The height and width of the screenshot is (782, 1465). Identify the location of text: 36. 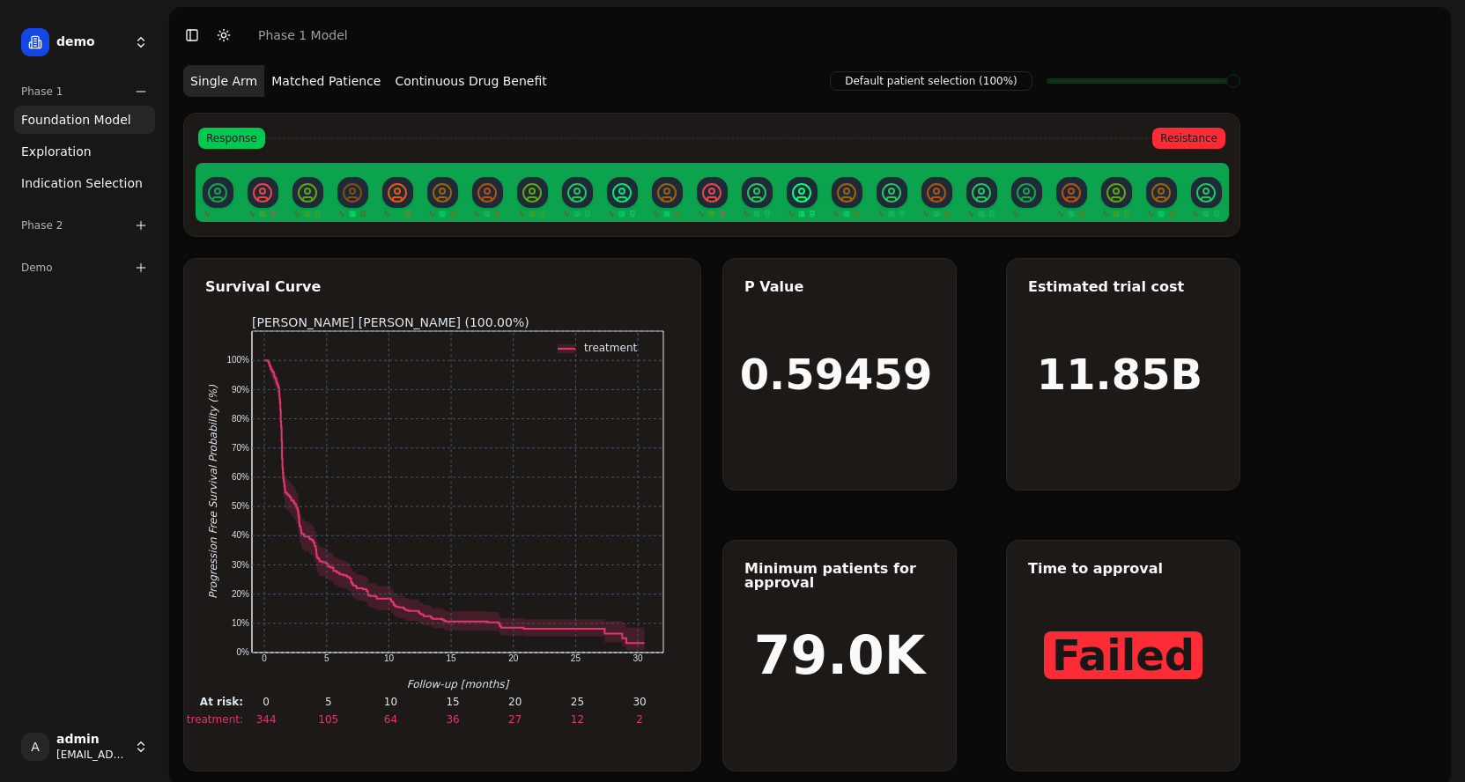
(452, 720).